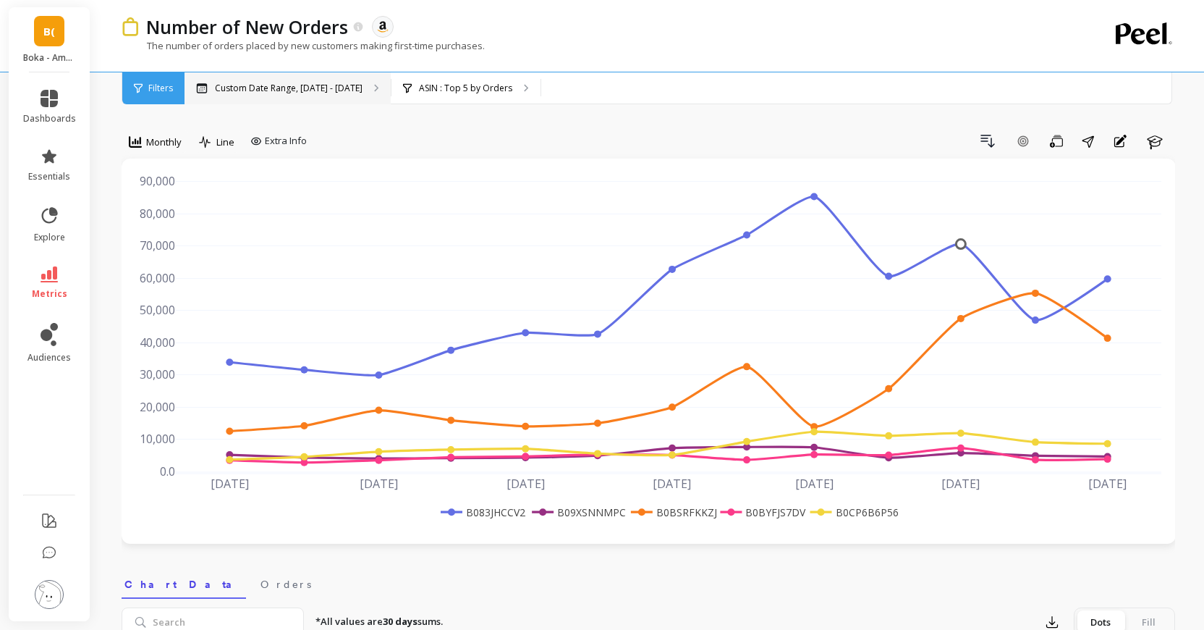 The height and width of the screenshot is (630, 1204). What do you see at coordinates (49, 58) in the screenshot?
I see `p: Boka - Amazon (Essor)` at bounding box center [49, 58].